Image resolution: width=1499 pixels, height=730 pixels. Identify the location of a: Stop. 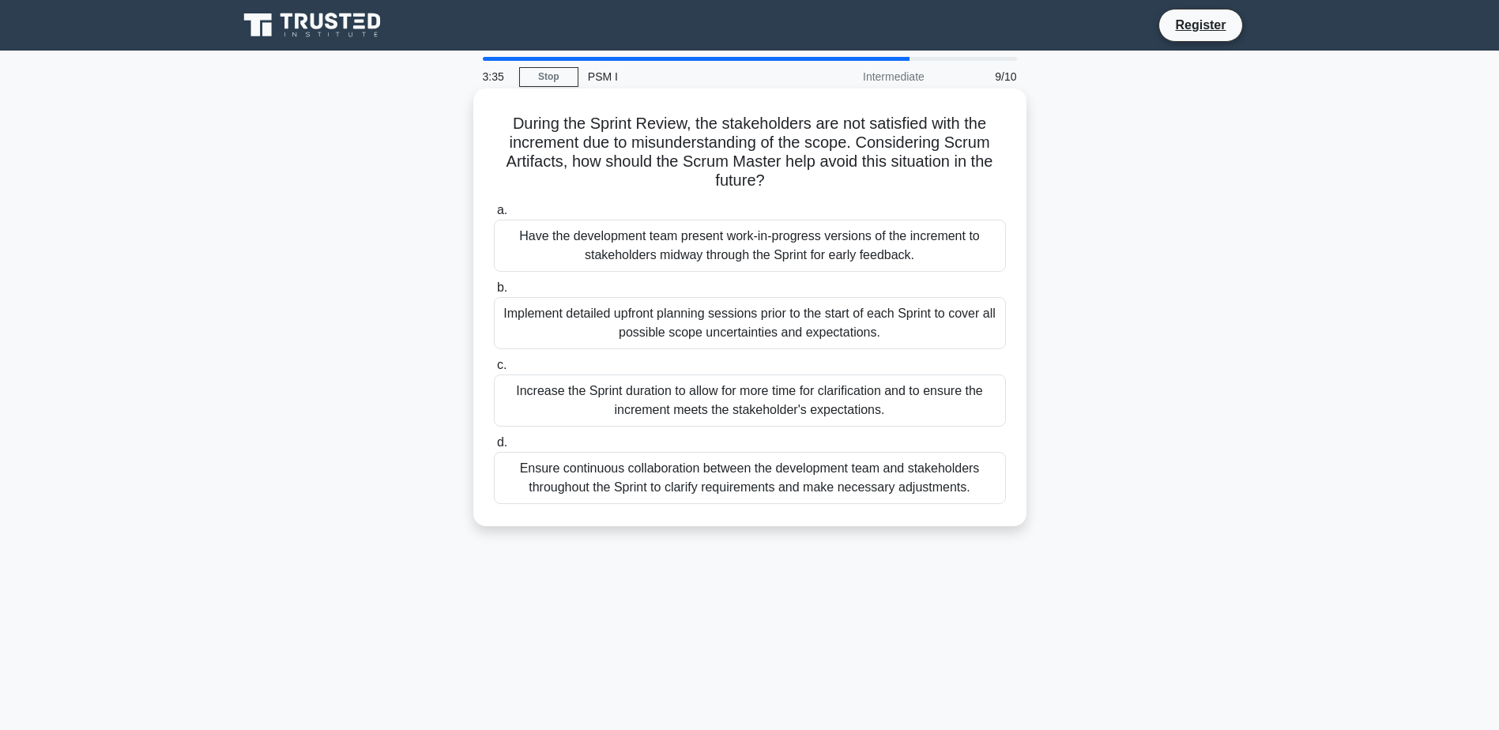
(548, 77).